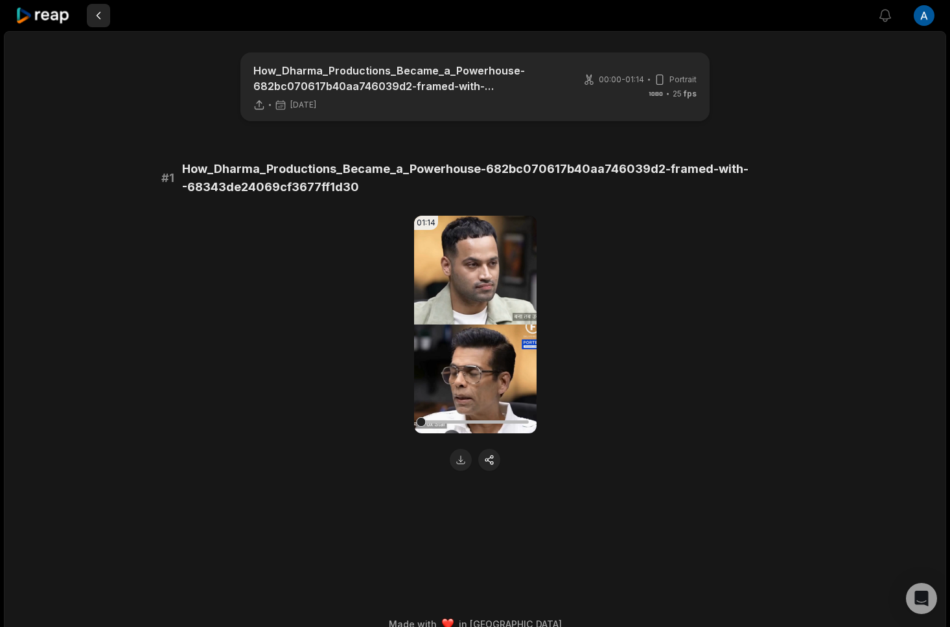  Describe the element at coordinates (683, 80) in the screenshot. I see `span: Portrait` at that location.